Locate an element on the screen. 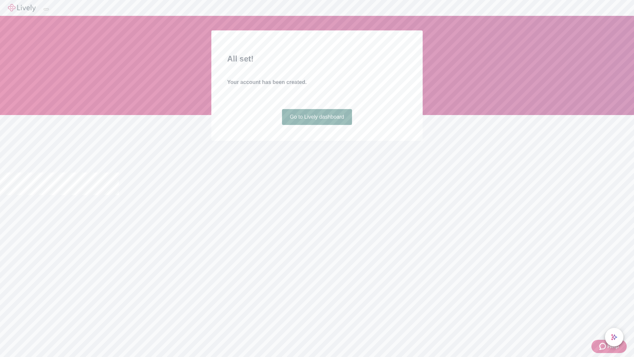 The height and width of the screenshot is (357, 634). button: chat is located at coordinates (614, 337).